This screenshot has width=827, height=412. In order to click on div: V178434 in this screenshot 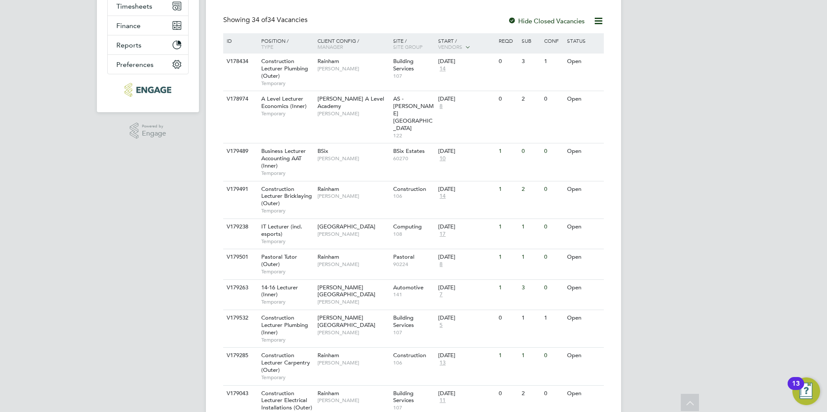, I will do `click(240, 61)`.